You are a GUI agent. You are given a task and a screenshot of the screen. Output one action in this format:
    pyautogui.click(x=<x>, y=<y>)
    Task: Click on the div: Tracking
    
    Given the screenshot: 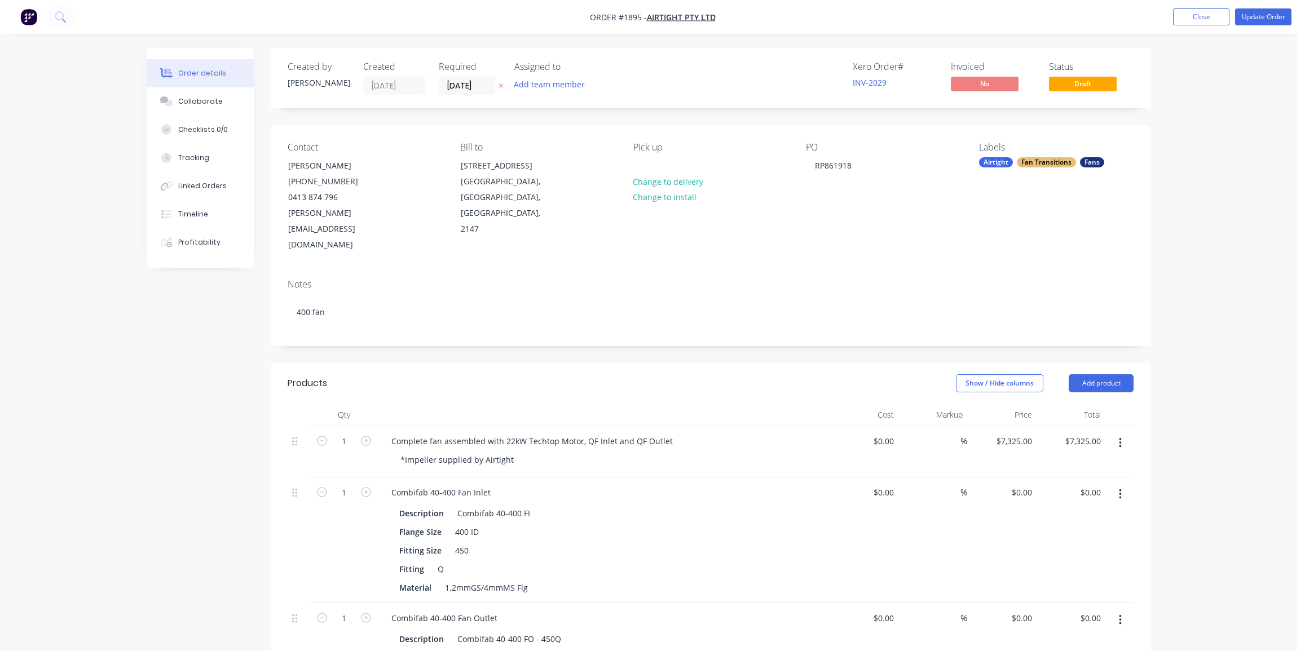 What is the action you would take?
    pyautogui.click(x=193, y=158)
    